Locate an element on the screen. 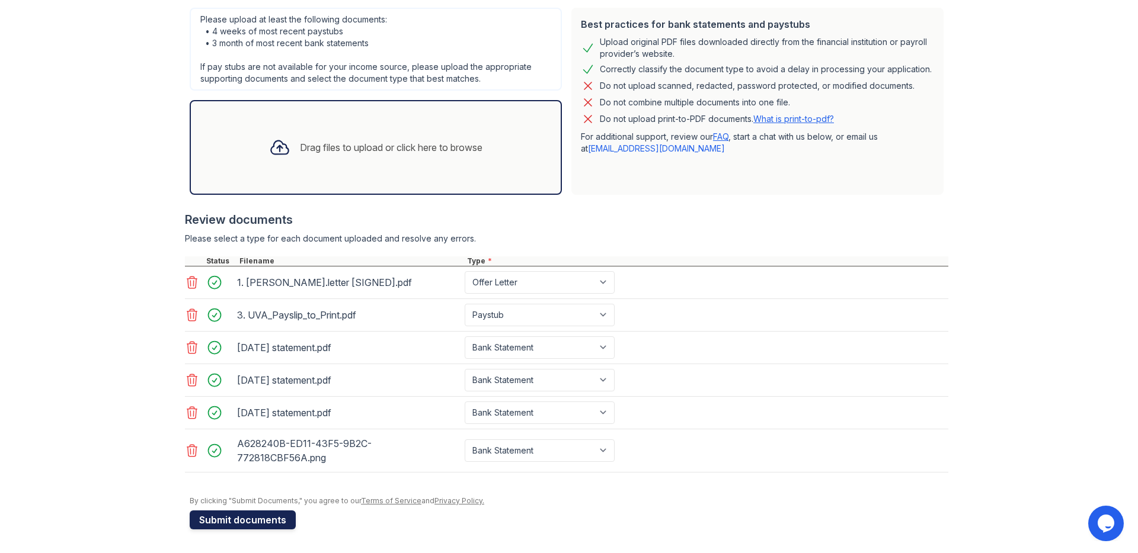 This screenshot has height=553, width=1138. div: Review documents is located at coordinates (566, 220).